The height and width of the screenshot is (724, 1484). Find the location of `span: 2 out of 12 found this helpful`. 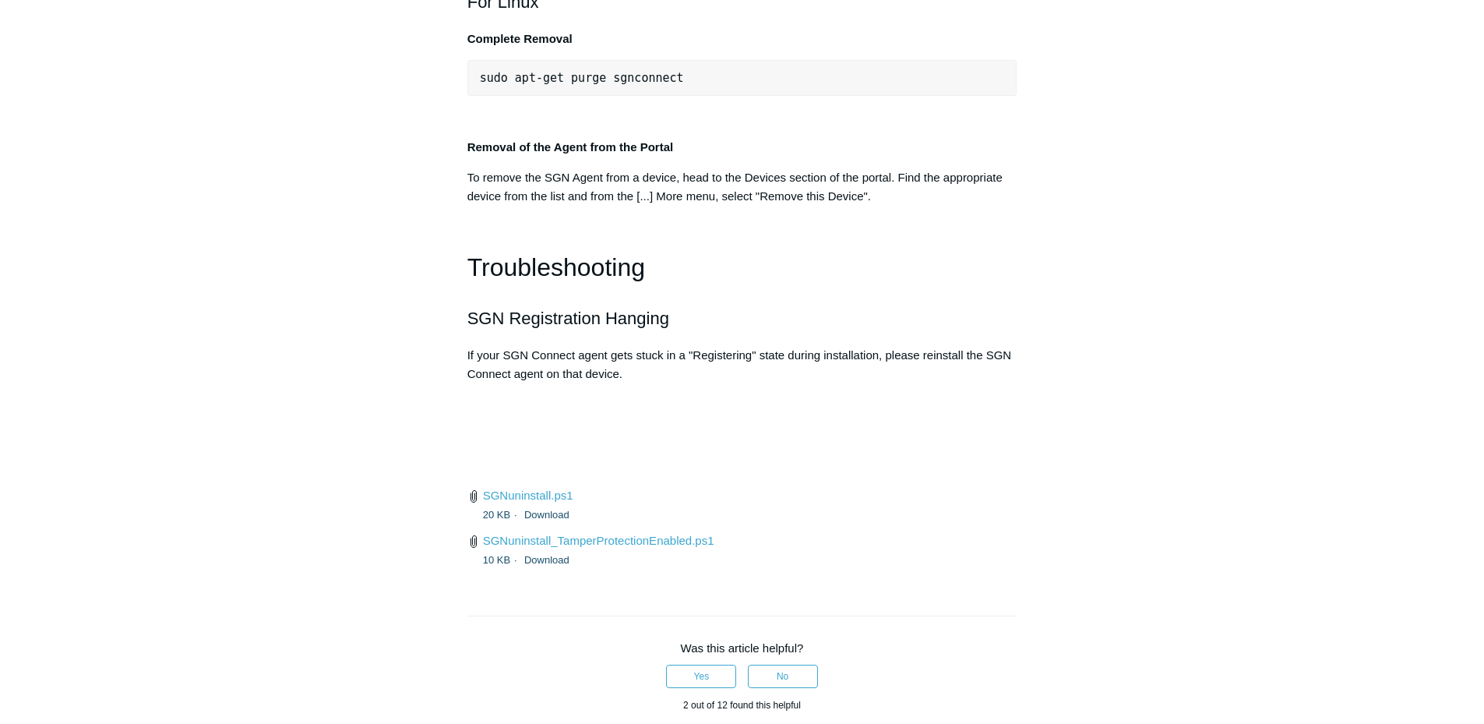

span: 2 out of 12 found this helpful is located at coordinates (742, 705).